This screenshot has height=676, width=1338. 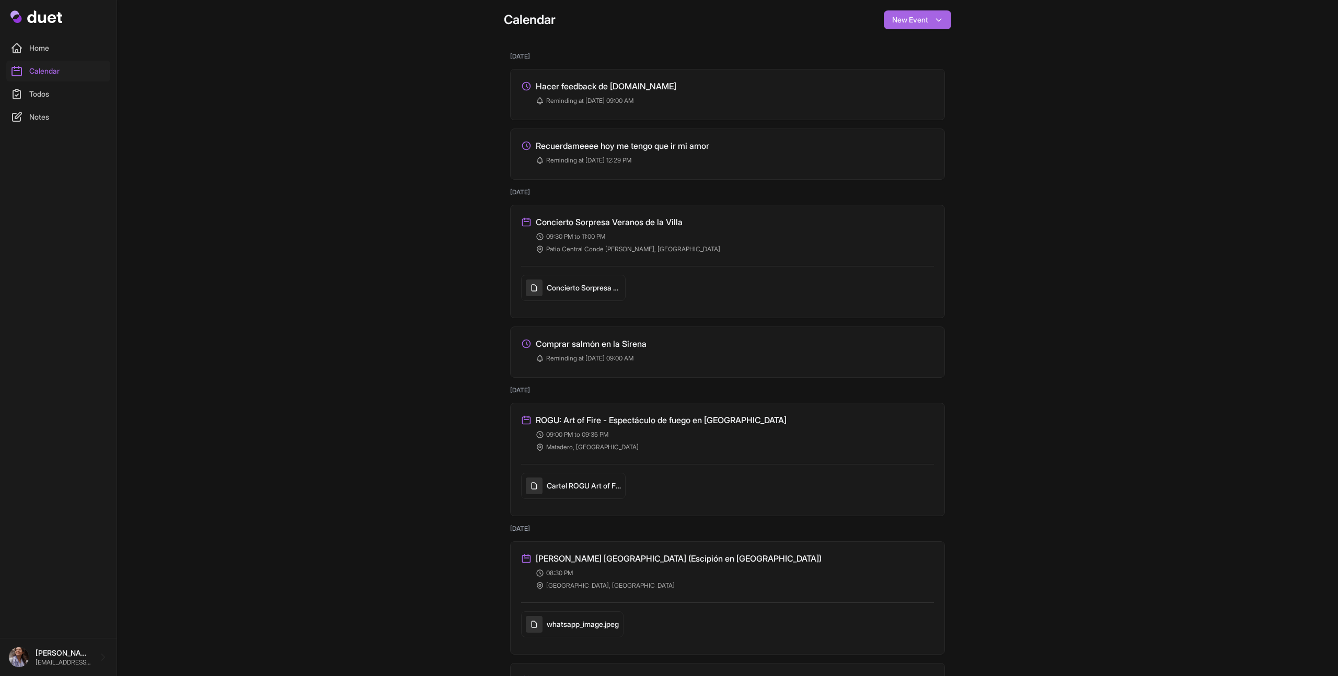 I want to click on h5: Concierto Sorpresa Veranos de la Villa 14 agosto, so click(x=584, y=288).